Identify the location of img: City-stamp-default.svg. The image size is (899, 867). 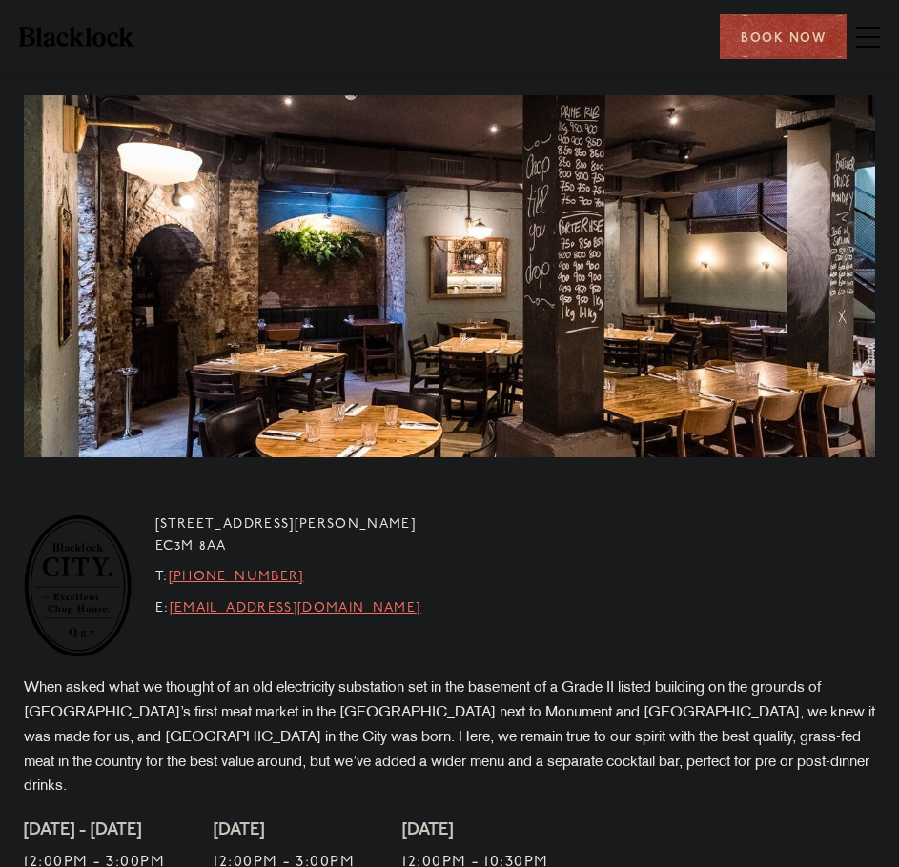
(77, 586).